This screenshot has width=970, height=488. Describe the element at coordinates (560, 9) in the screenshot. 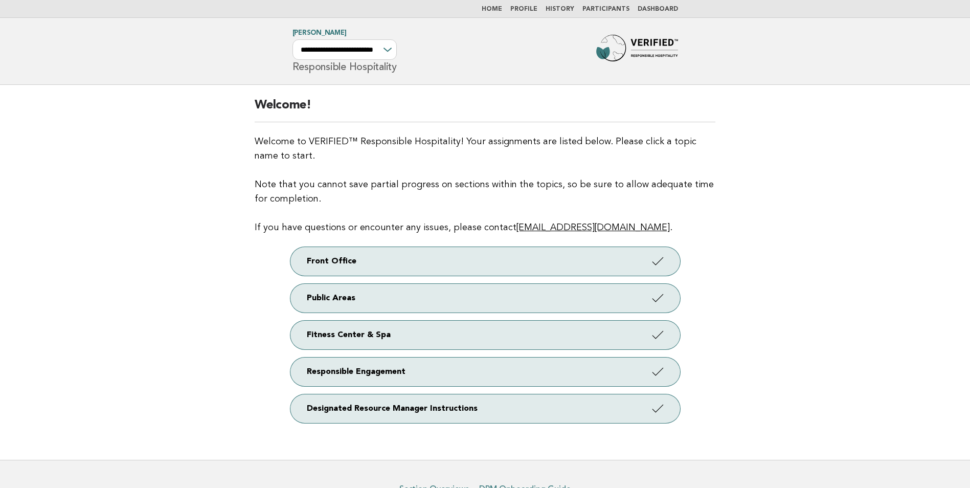

I see `a: History` at that location.